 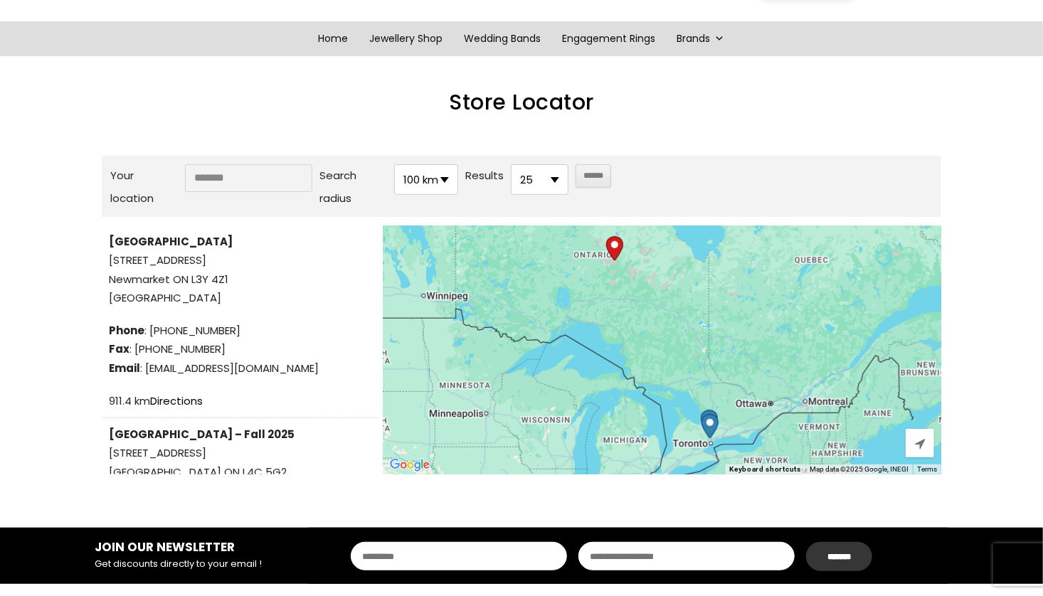 What do you see at coordinates (353, 187) in the screenshot?
I see `label: Search radius` at bounding box center [353, 187].